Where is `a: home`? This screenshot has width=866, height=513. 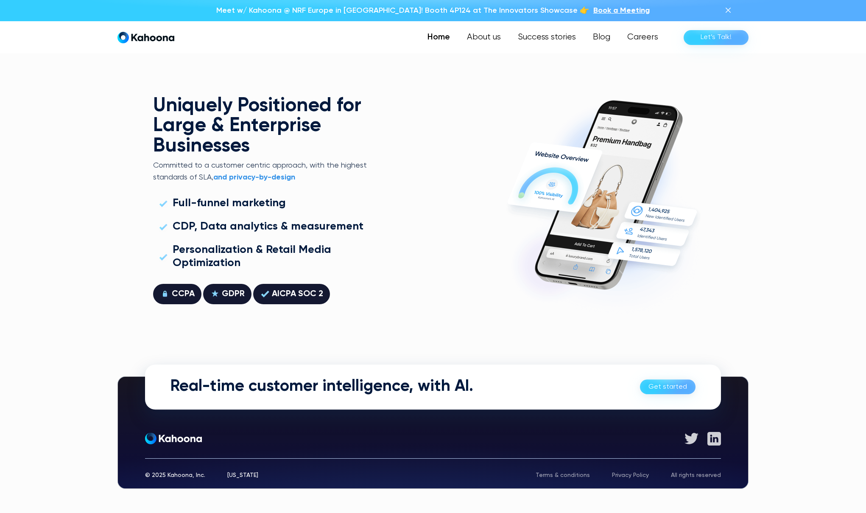
a: home is located at coordinates (146, 37).